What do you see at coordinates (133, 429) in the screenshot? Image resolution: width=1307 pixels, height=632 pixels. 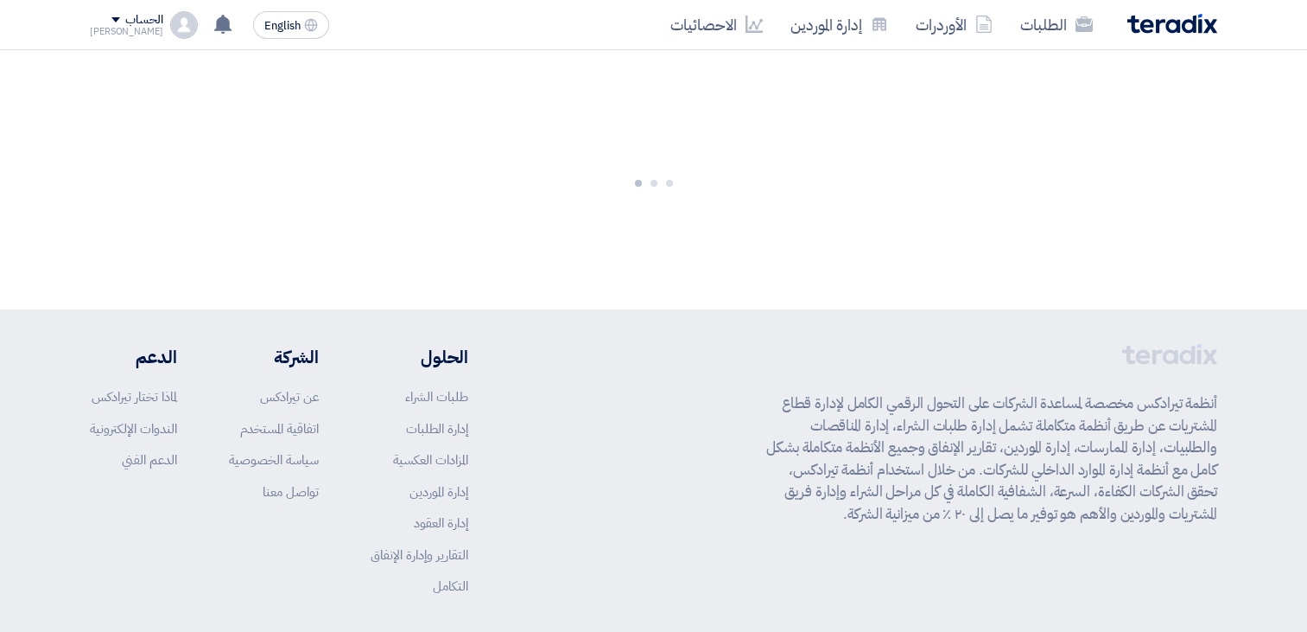 I see `a: الندوات الإلكترونية` at bounding box center [133, 429].